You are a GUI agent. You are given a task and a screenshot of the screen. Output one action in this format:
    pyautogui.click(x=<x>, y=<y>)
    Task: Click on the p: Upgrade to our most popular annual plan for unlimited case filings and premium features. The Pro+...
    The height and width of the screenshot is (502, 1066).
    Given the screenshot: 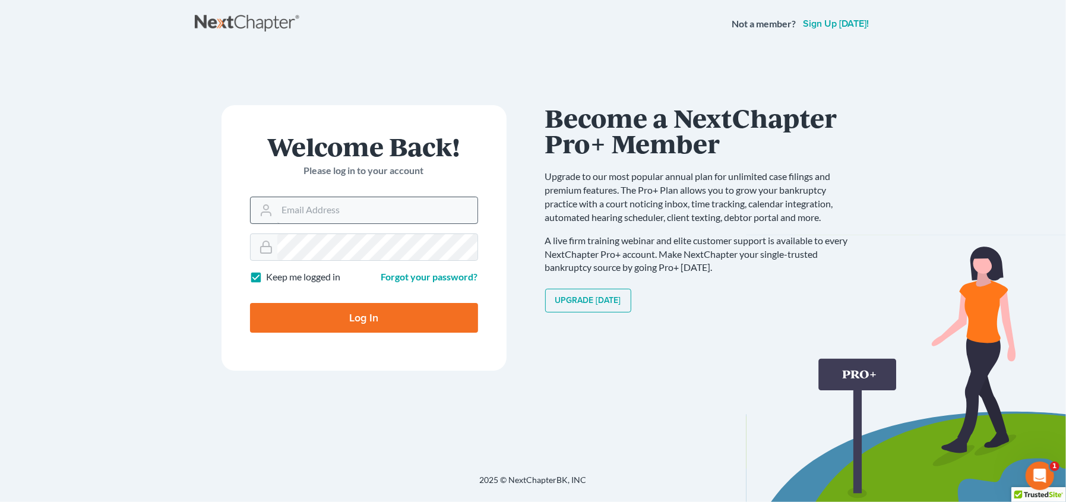 What is the action you would take?
    pyautogui.click(x=703, y=197)
    